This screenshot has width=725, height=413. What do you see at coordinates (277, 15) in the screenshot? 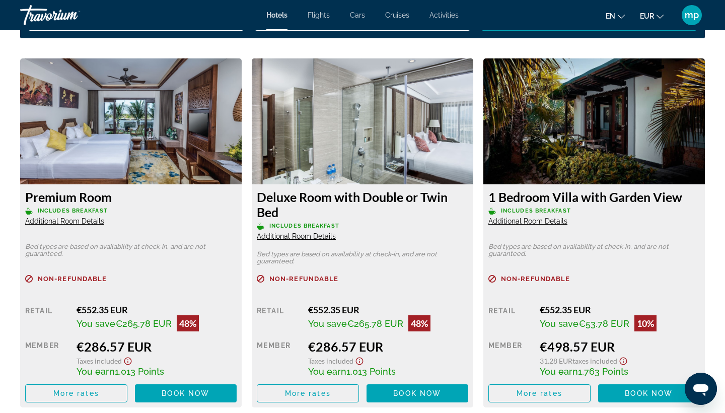
I see `span: Hotels` at bounding box center [277, 15].